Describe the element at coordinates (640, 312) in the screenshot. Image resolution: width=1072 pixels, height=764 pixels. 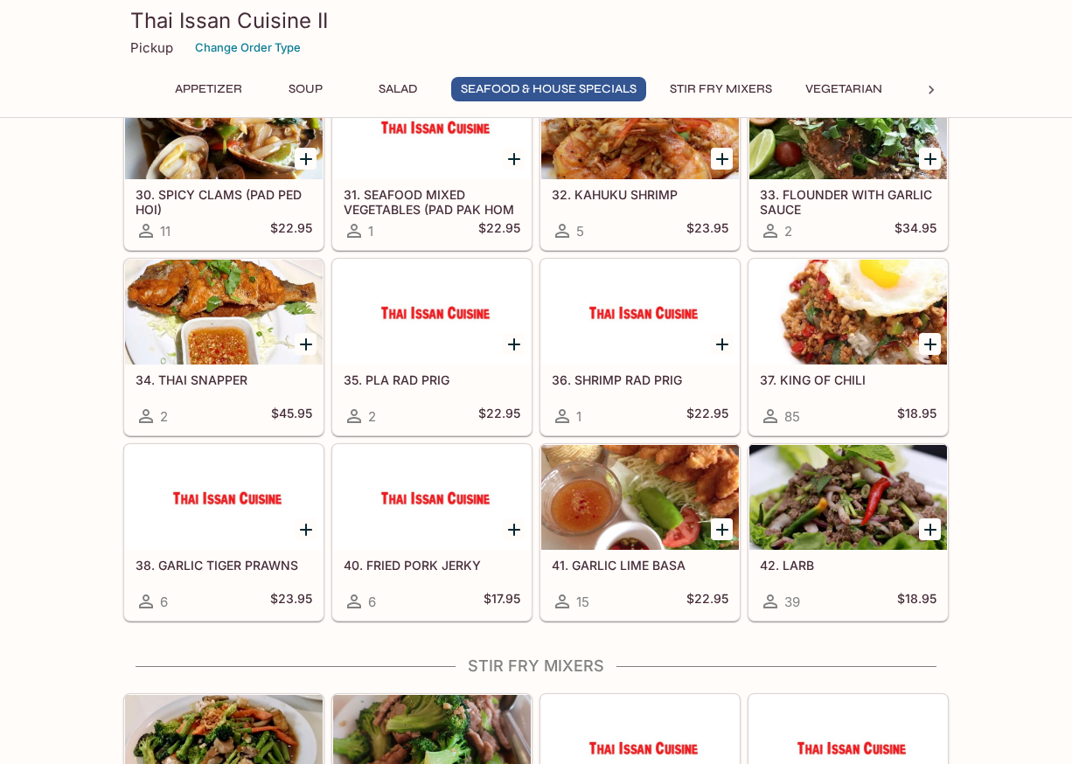
I see `div: 36. SHRIMP RAD PRIG` at that location.